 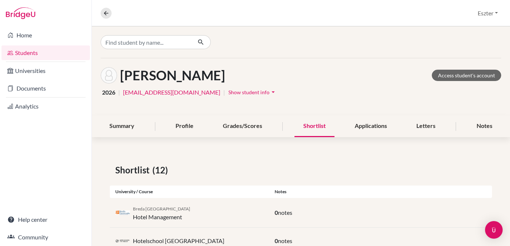 What do you see at coordinates (242, 126) in the screenshot?
I see `div: Grades/Scores` at bounding box center [242, 126].